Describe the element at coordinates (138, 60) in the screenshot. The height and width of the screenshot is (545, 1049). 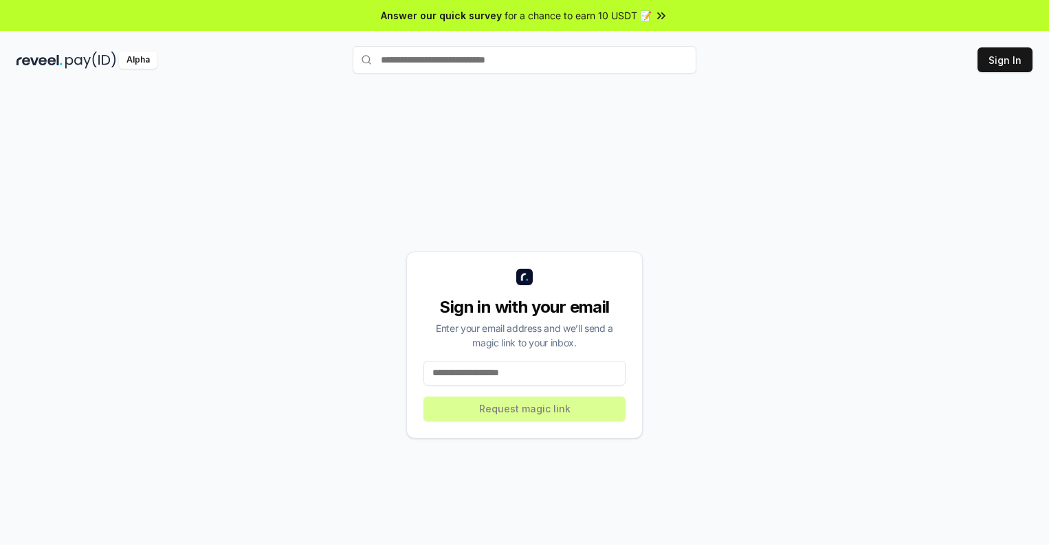
I see `div: Alpha` at that location.